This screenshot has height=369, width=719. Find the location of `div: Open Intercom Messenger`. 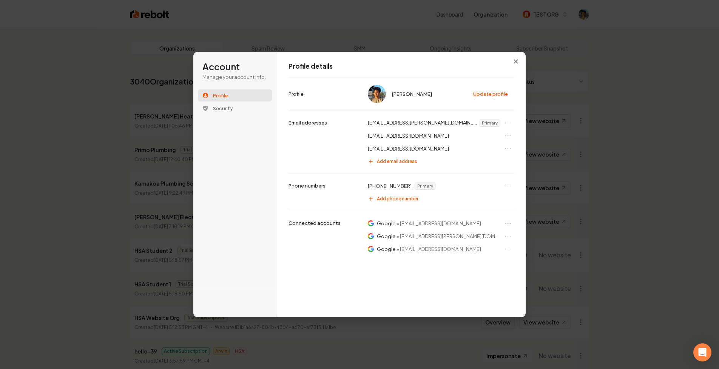

div: Open Intercom Messenger is located at coordinates (702, 353).